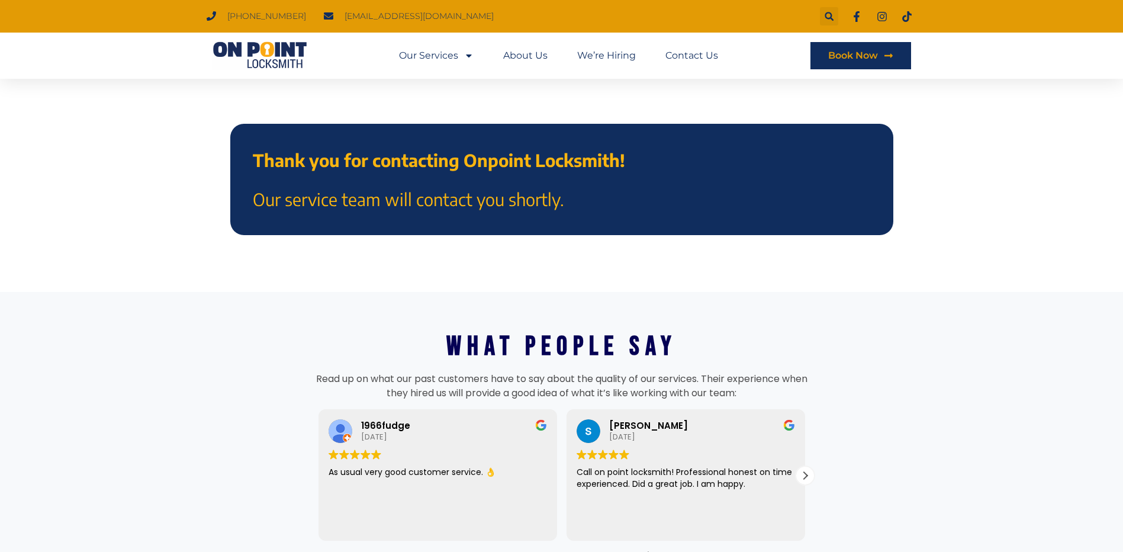 The height and width of the screenshot is (552, 1123). What do you see at coordinates (606, 56) in the screenshot?
I see `a: We’re Hiring` at bounding box center [606, 56].